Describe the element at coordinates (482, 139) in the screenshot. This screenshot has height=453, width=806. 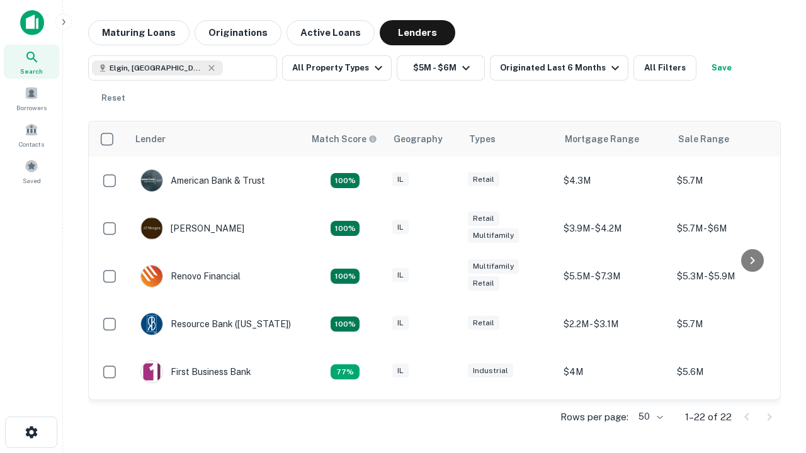
I see `div: Types` at that location.